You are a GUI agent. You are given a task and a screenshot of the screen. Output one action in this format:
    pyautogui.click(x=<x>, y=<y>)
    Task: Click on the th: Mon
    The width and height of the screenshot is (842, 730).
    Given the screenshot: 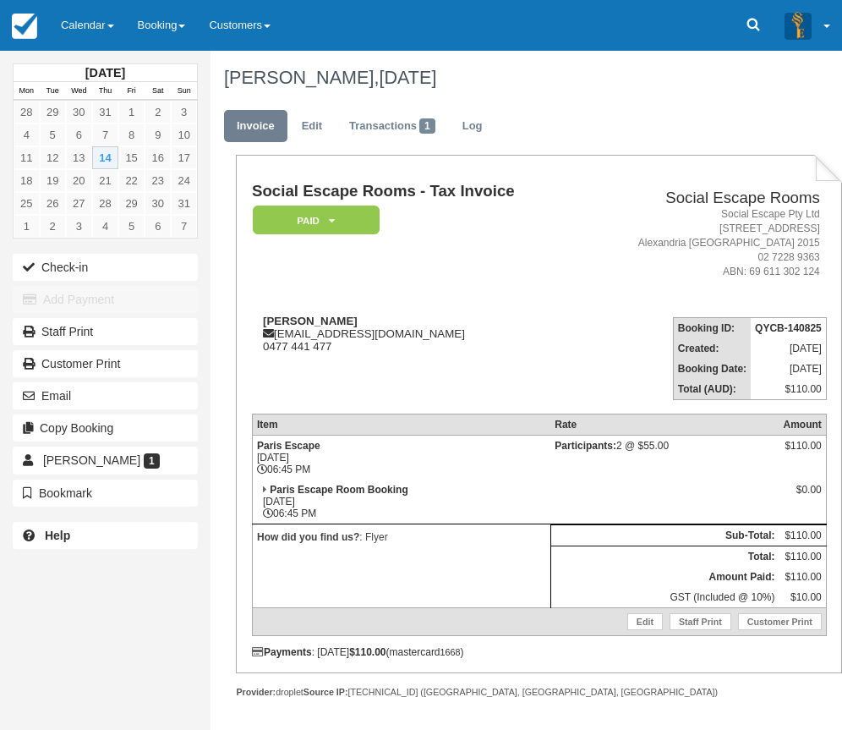 What is the action you would take?
    pyautogui.click(x=26, y=91)
    